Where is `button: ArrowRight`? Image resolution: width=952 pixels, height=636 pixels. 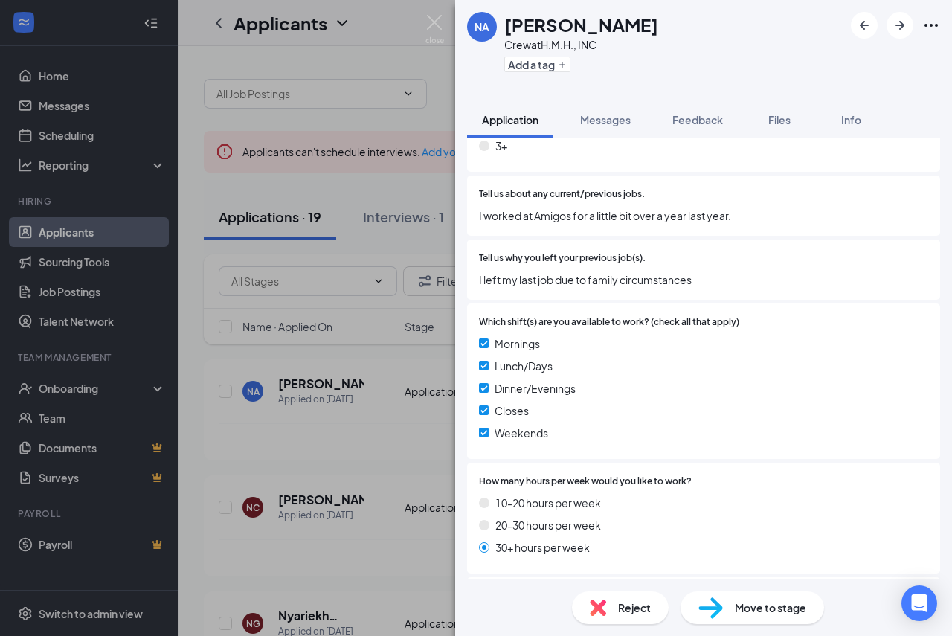 button: ArrowRight is located at coordinates (900, 25).